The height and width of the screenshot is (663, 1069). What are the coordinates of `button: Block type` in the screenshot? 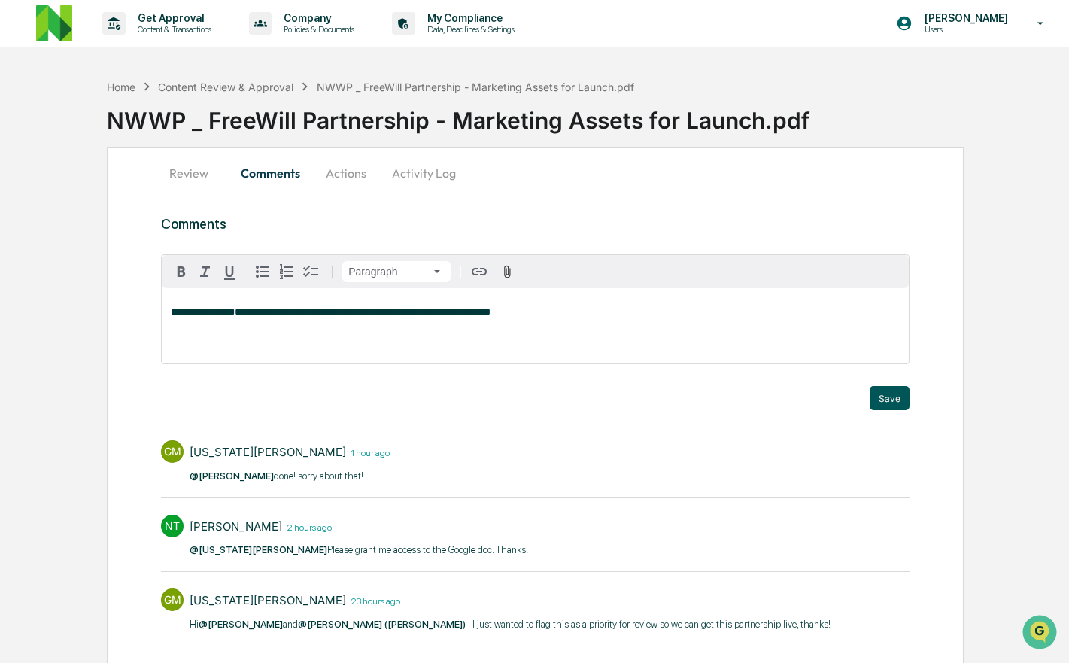 It's located at (397, 272).